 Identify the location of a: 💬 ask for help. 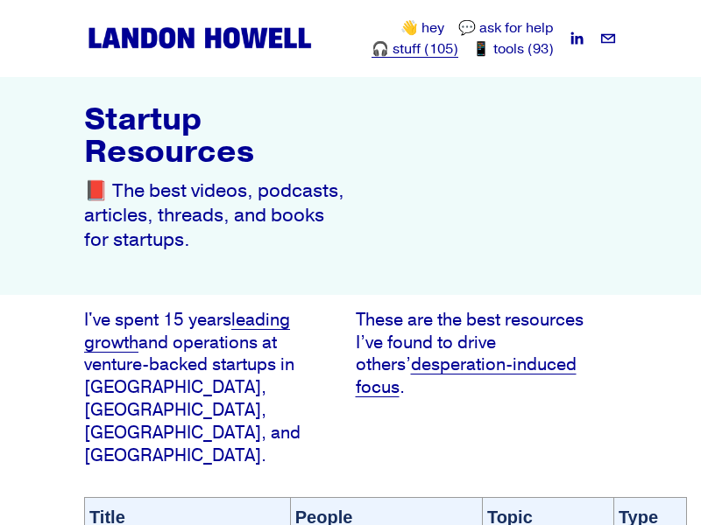
(505, 28).